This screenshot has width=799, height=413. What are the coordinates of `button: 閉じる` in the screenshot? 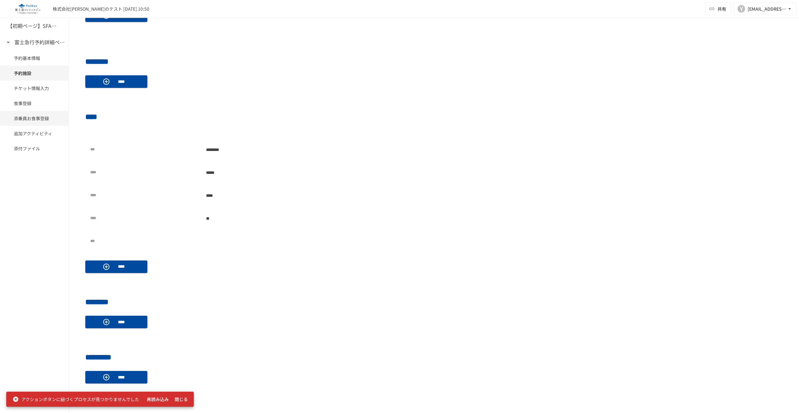 It's located at (181, 399).